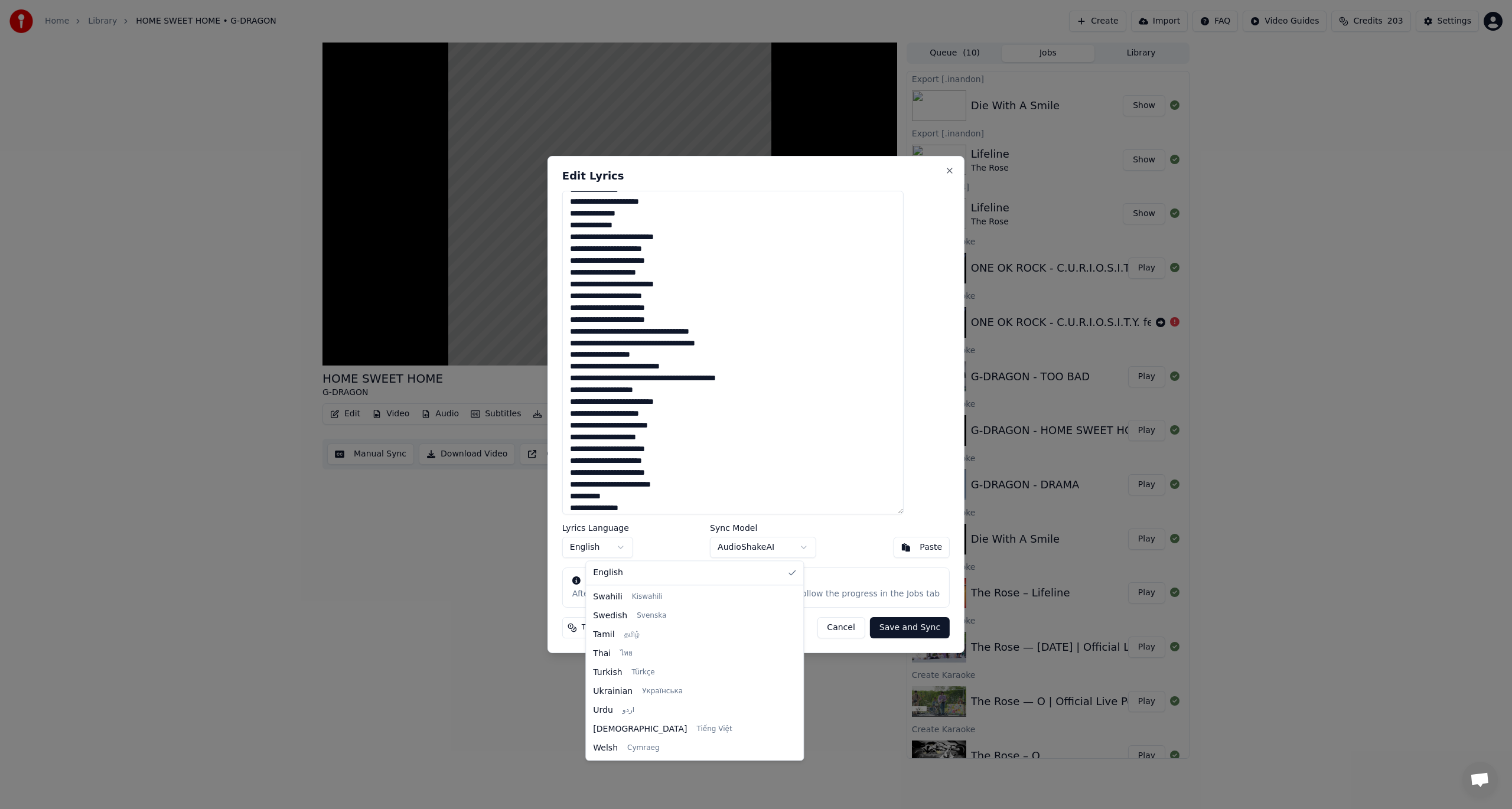  I want to click on span: Turkish, so click(608, 673).